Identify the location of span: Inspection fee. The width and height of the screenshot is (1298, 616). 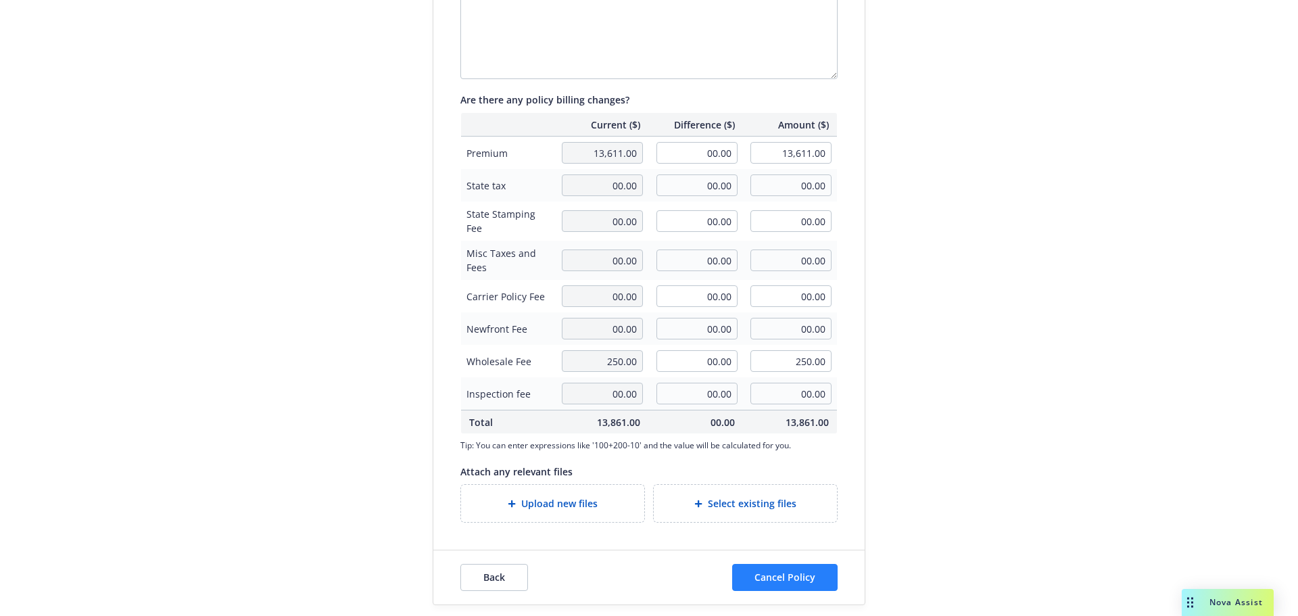
(507, 393).